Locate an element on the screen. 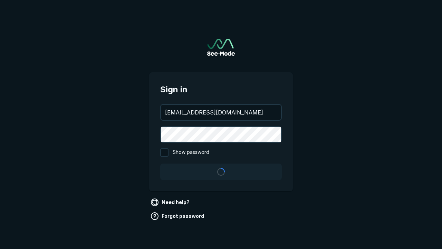 The height and width of the screenshot is (249, 442). a: Forgot password is located at coordinates (178, 216).